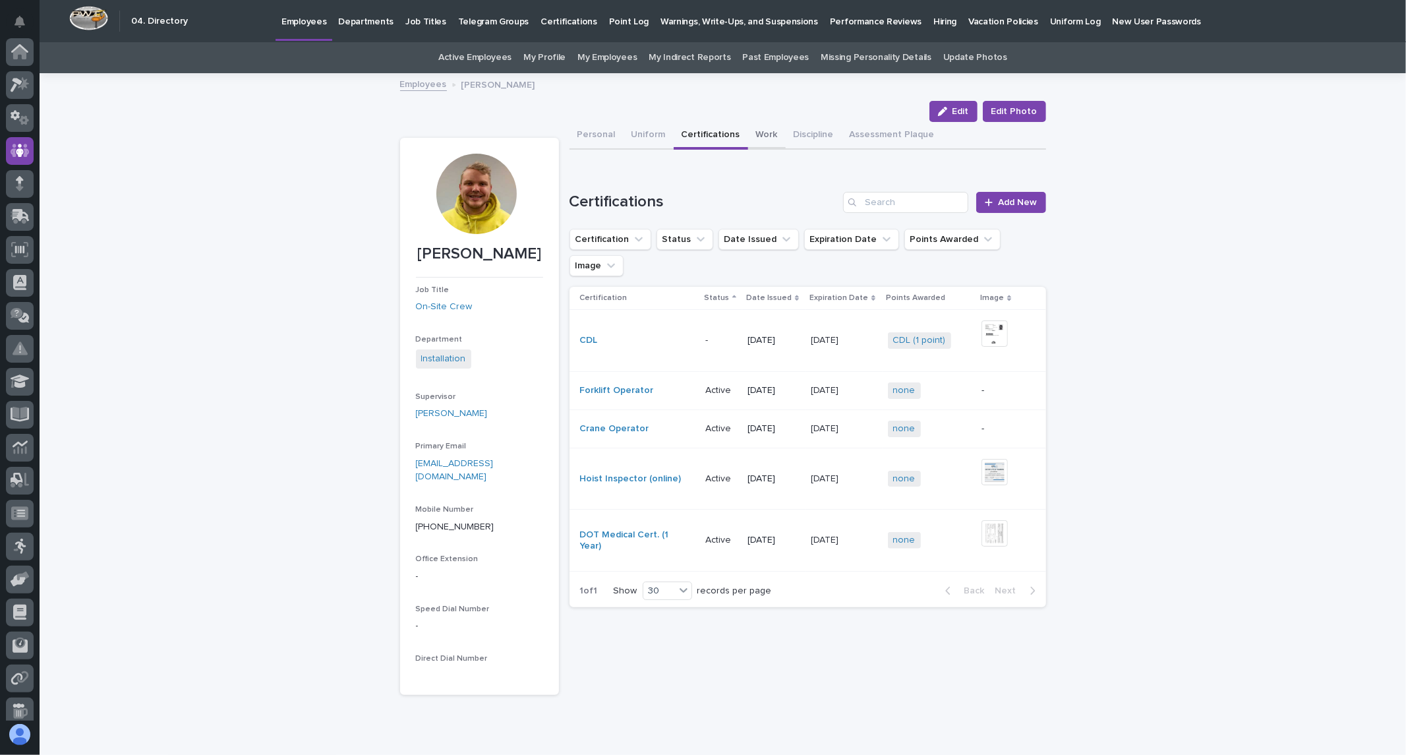 The height and width of the screenshot is (755, 1406). What do you see at coordinates (711, 136) in the screenshot?
I see `button: Certifications` at bounding box center [711, 136].